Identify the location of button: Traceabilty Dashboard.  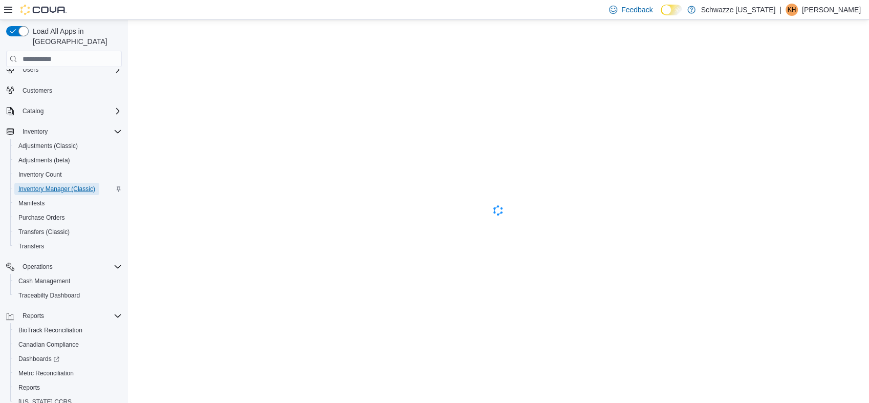
(68, 295).